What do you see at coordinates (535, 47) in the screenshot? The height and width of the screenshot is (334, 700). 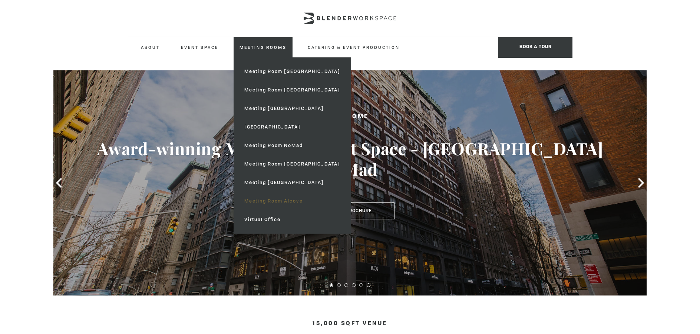 I see `span: Book a tour` at bounding box center [535, 47].